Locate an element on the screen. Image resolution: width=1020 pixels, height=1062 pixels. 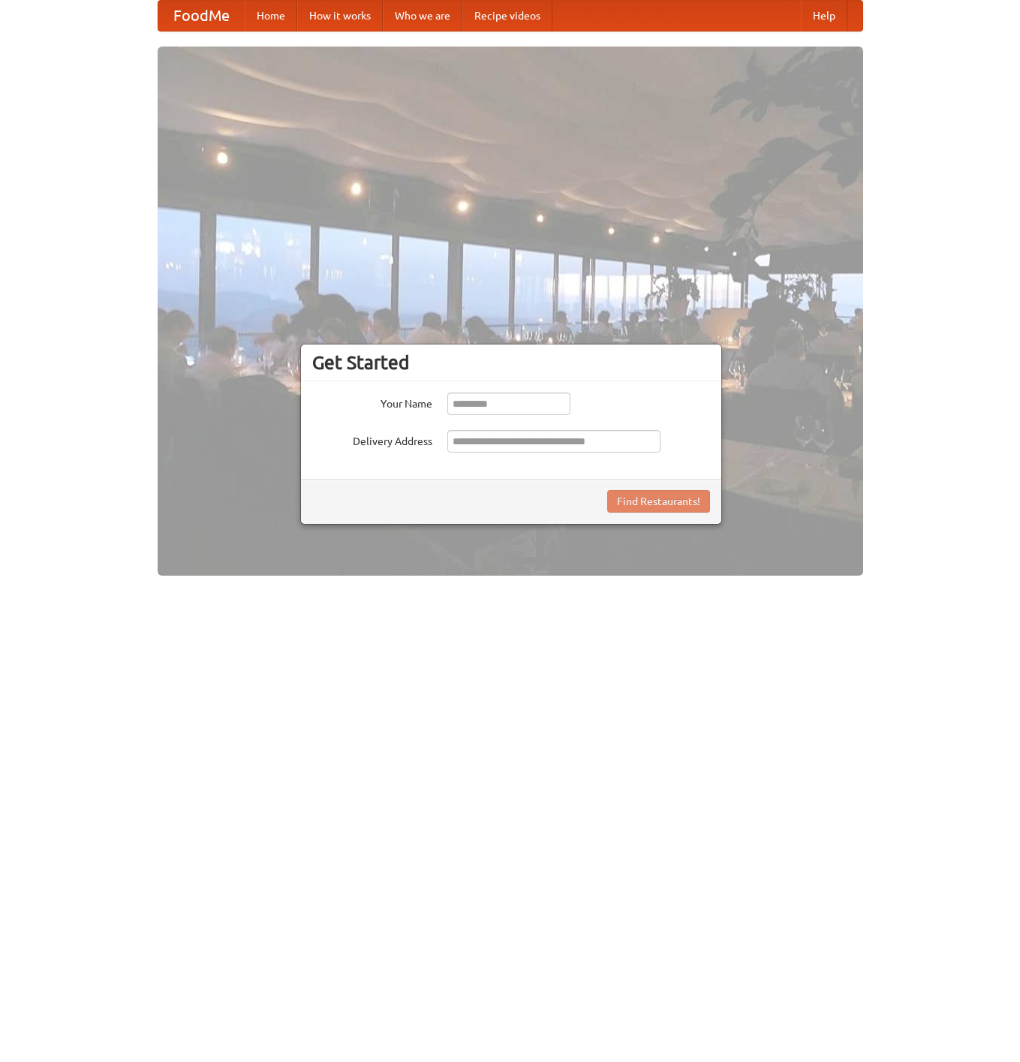
label: Your Name is located at coordinates (372, 402).